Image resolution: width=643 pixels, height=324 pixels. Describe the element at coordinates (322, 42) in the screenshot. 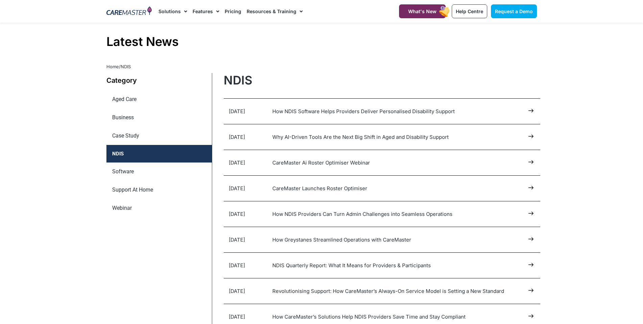

I see `h1: Latest News` at that location.